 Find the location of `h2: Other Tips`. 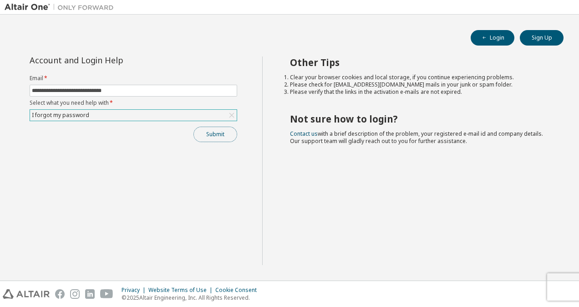

h2: Other Tips is located at coordinates (419, 62).